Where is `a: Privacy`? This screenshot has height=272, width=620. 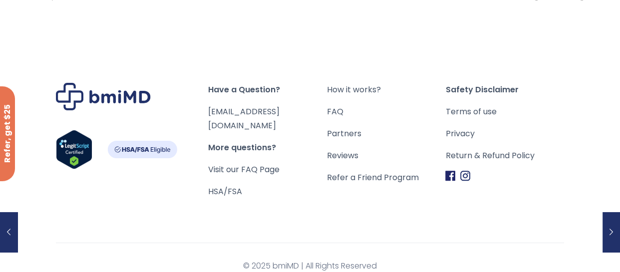 a: Privacy is located at coordinates (505, 134).